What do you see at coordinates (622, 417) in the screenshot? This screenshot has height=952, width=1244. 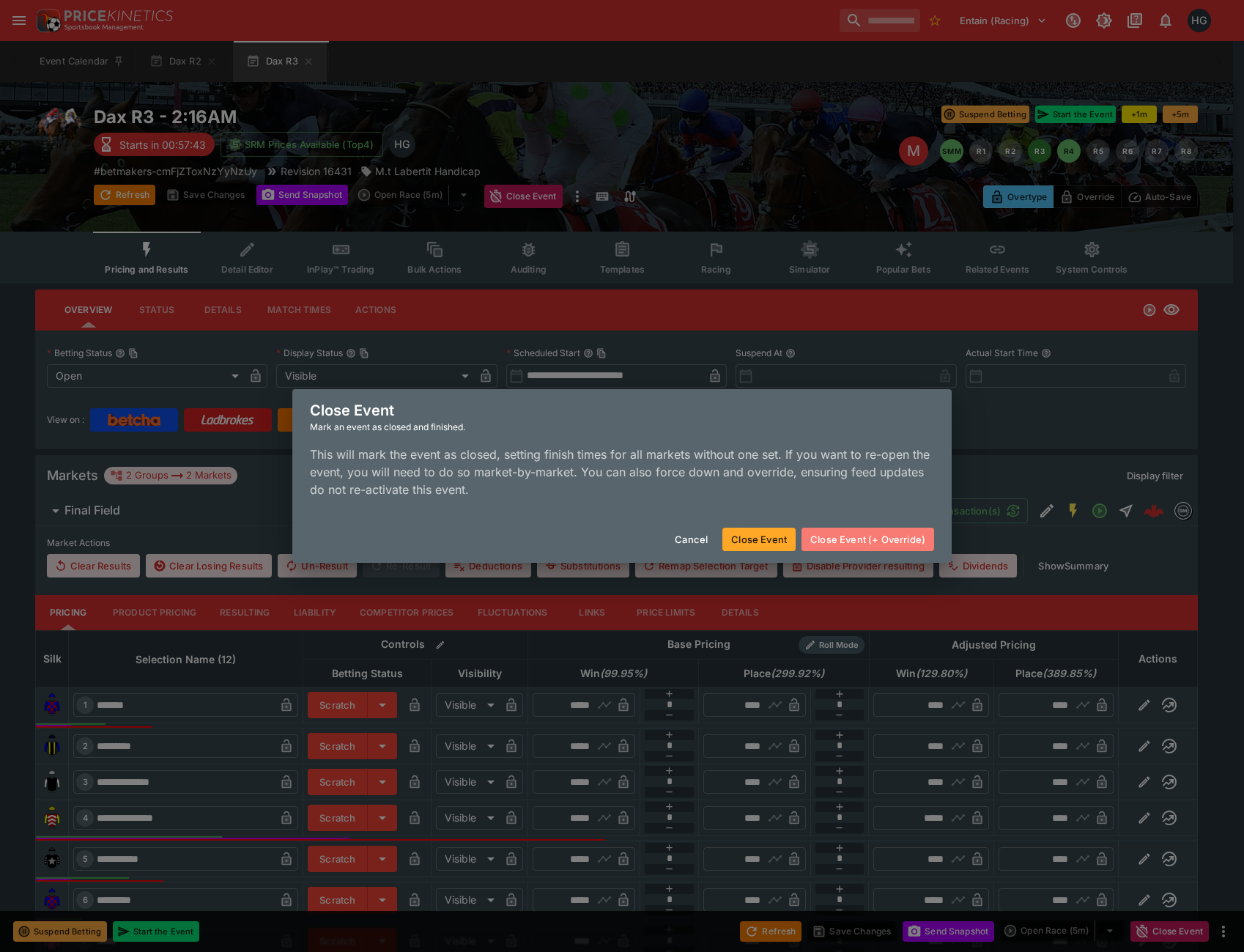 I see `div: Close Event` at bounding box center [622, 417].